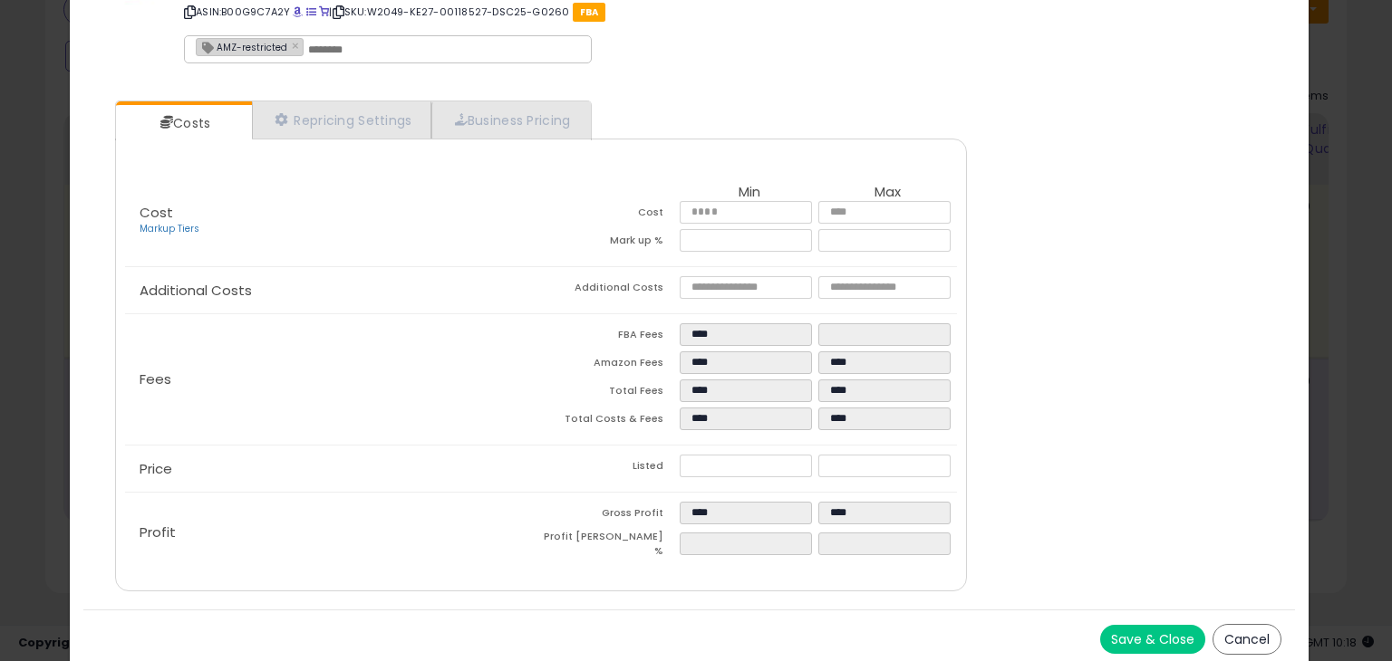  What do you see at coordinates (610, 337) in the screenshot?
I see `td: FBA Fees` at bounding box center [610, 337].